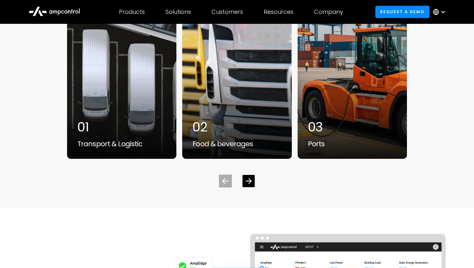 This screenshot has height=268, width=474. I want to click on div: Resources, so click(279, 12).